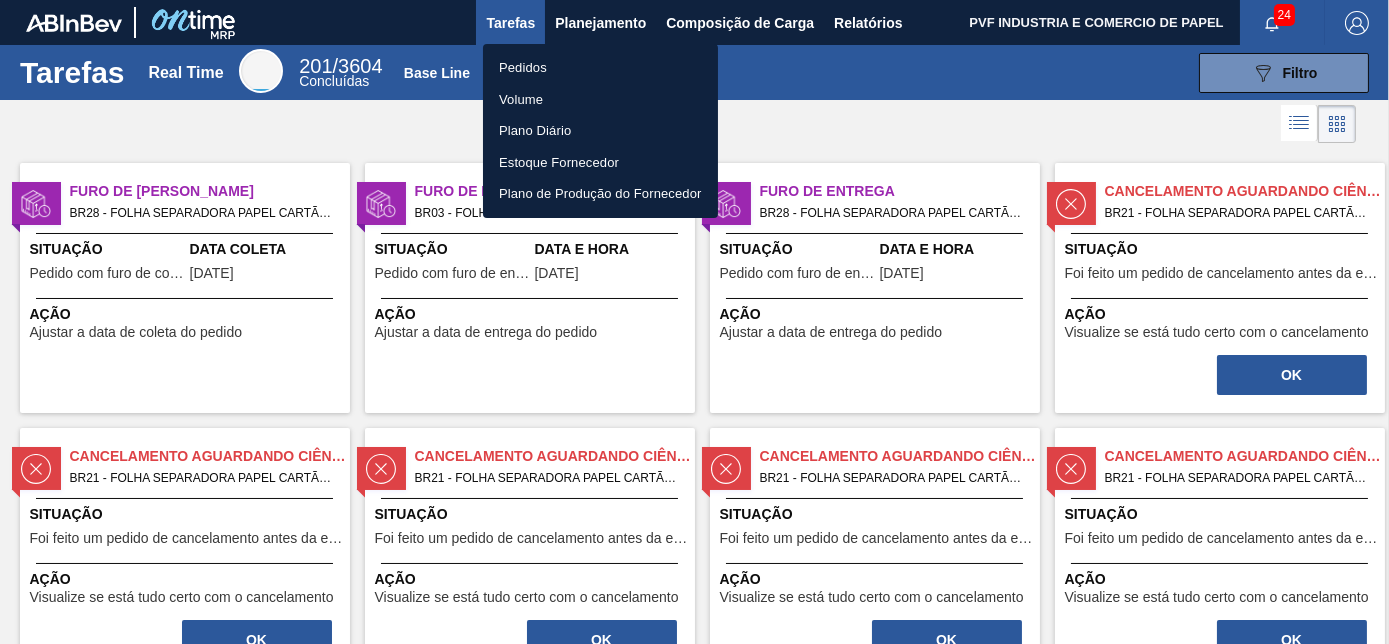  Describe the element at coordinates (600, 131) in the screenshot. I see `li: Plano Diário` at that location.